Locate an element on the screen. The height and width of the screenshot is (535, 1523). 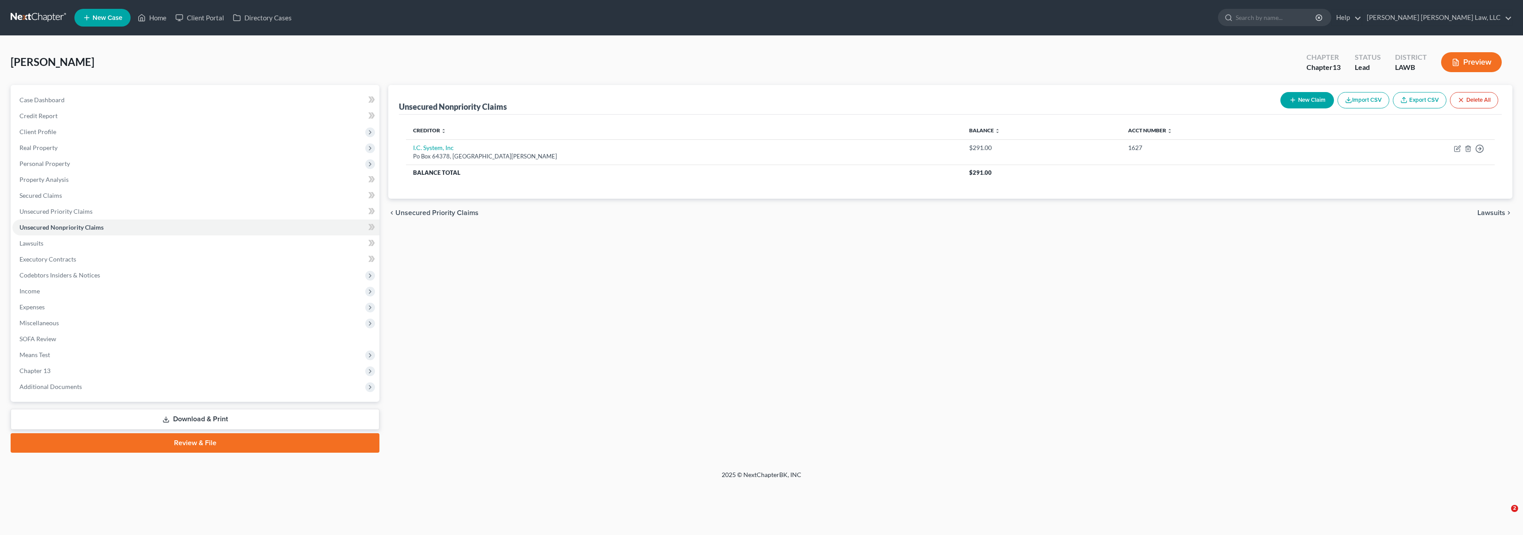
span: Credit Report is located at coordinates (39, 116).